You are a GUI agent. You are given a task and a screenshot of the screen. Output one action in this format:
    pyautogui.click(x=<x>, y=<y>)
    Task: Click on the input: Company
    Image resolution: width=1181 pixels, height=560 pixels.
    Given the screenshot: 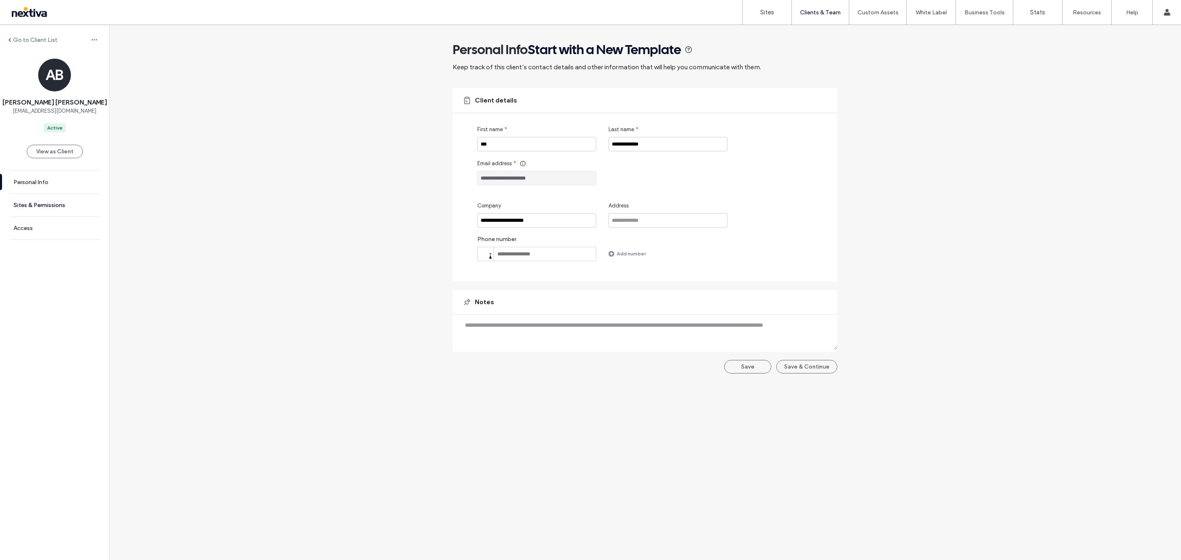 What is the action you would take?
    pyautogui.click(x=537, y=220)
    